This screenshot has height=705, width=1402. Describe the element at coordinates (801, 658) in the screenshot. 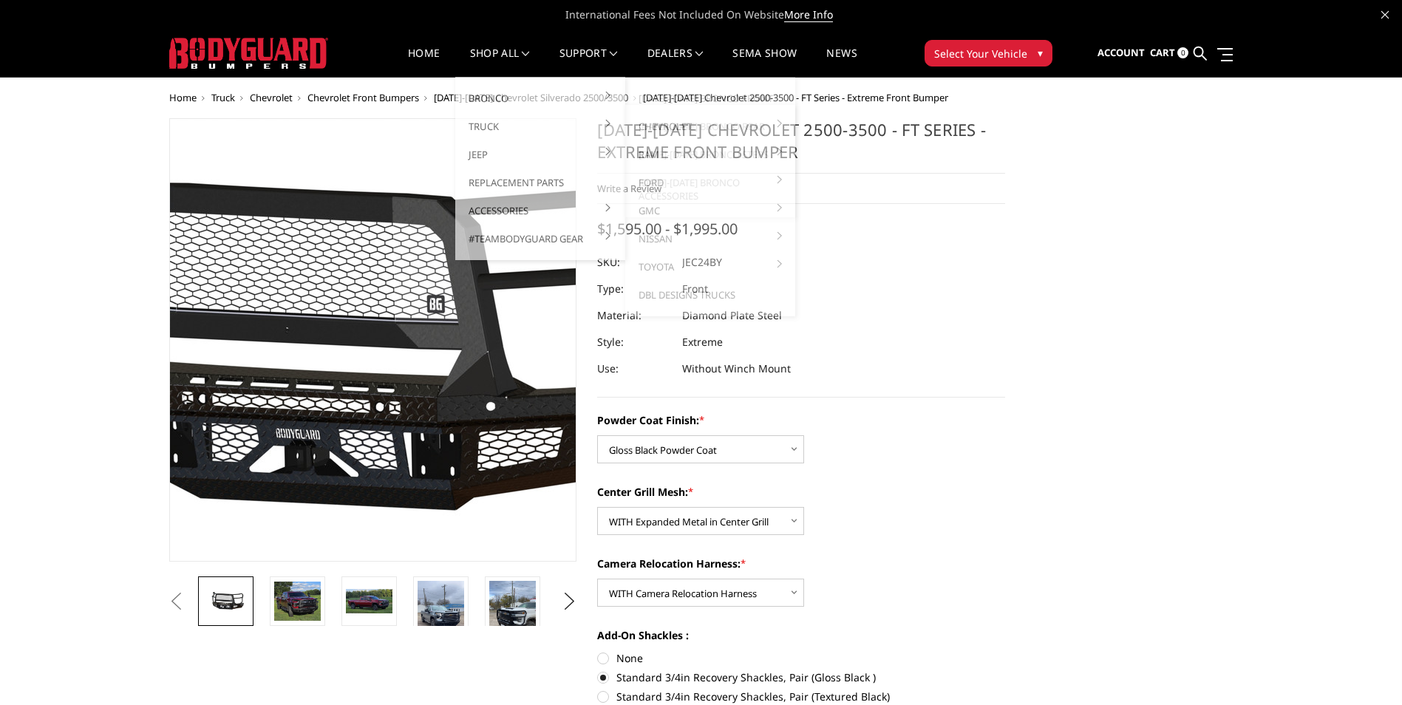

I see `label: None` at that location.